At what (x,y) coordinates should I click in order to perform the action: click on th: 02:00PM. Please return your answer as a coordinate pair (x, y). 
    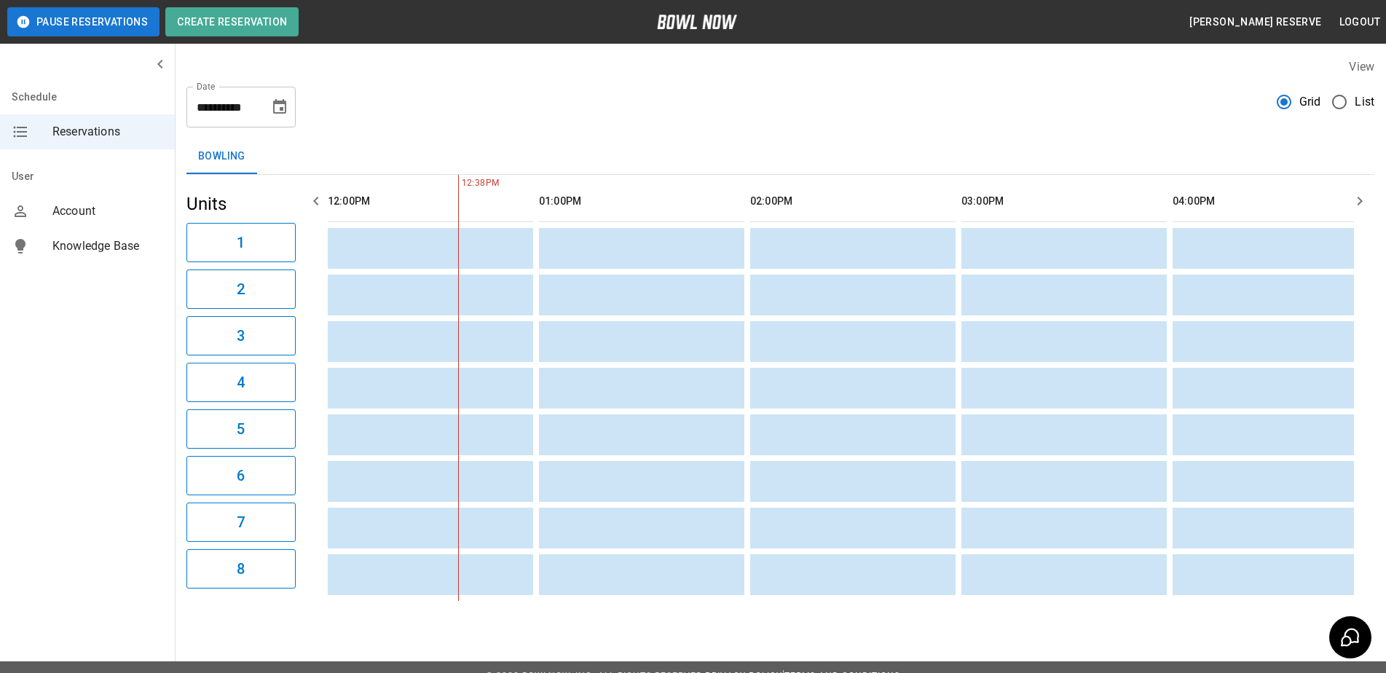
    Looking at the image, I should click on (853, 201).